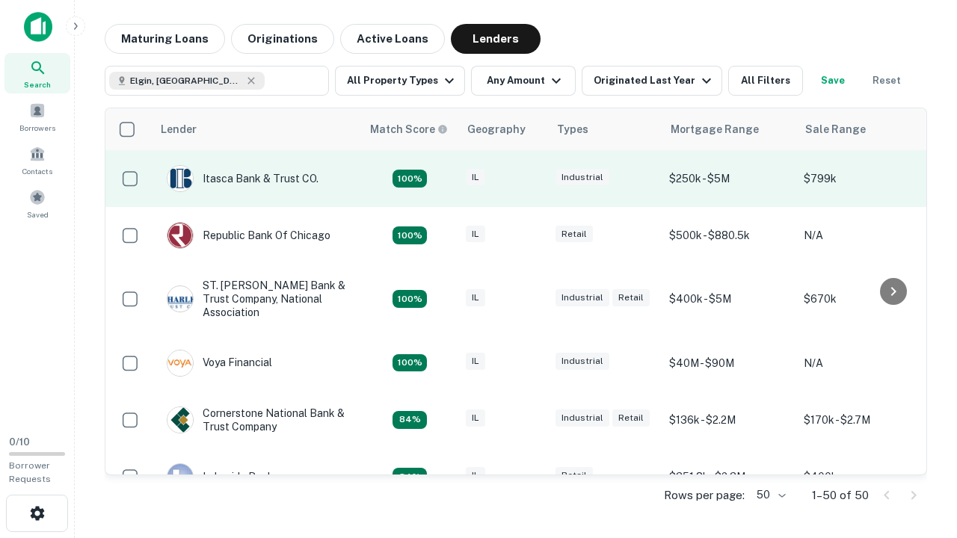 The image size is (957, 538). Describe the element at coordinates (920, 455) in the screenshot. I see `div: Chat Widget` at that location.